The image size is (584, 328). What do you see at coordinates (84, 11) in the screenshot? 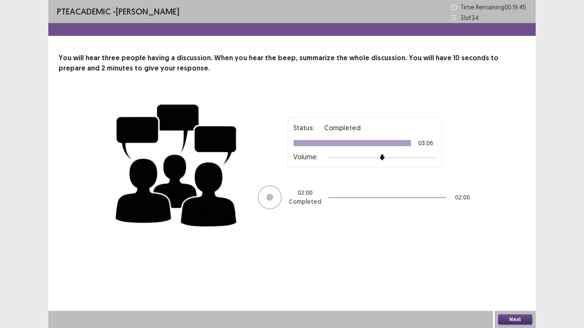
I see `span: PTE academic` at bounding box center [84, 11].